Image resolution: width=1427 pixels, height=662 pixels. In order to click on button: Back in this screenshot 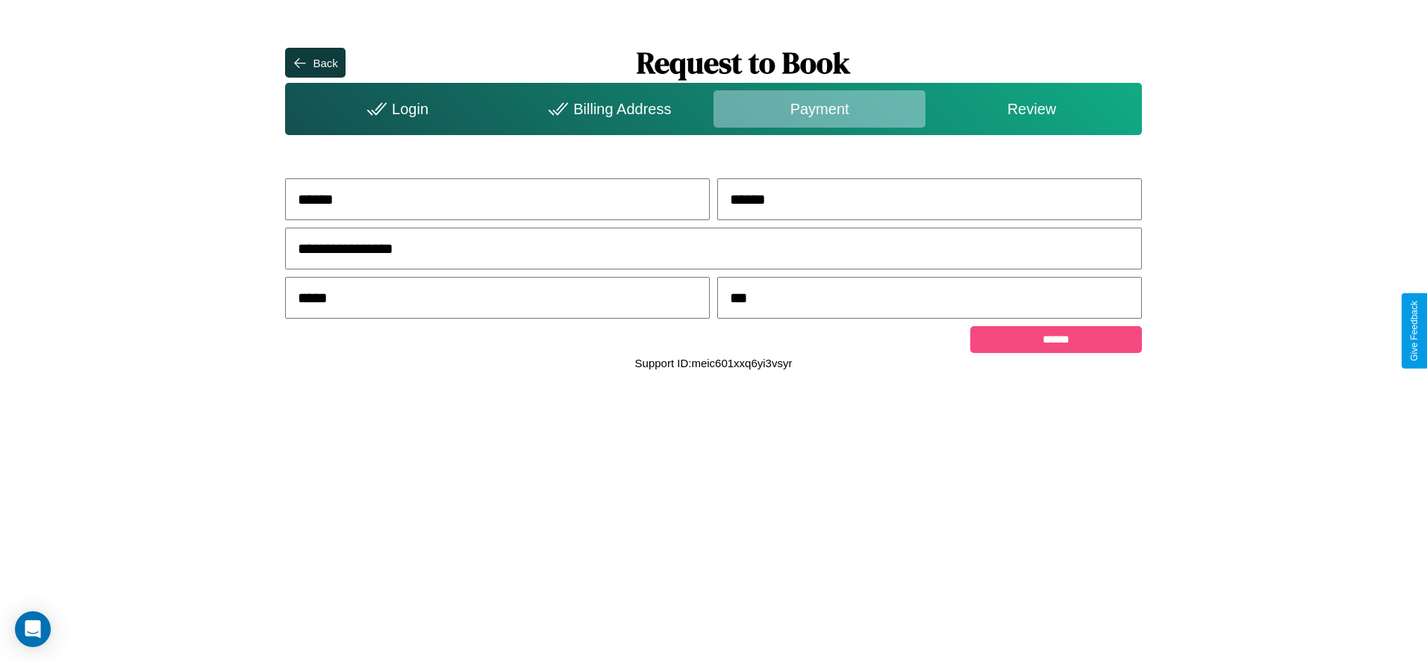, I will do `click(315, 63)`.